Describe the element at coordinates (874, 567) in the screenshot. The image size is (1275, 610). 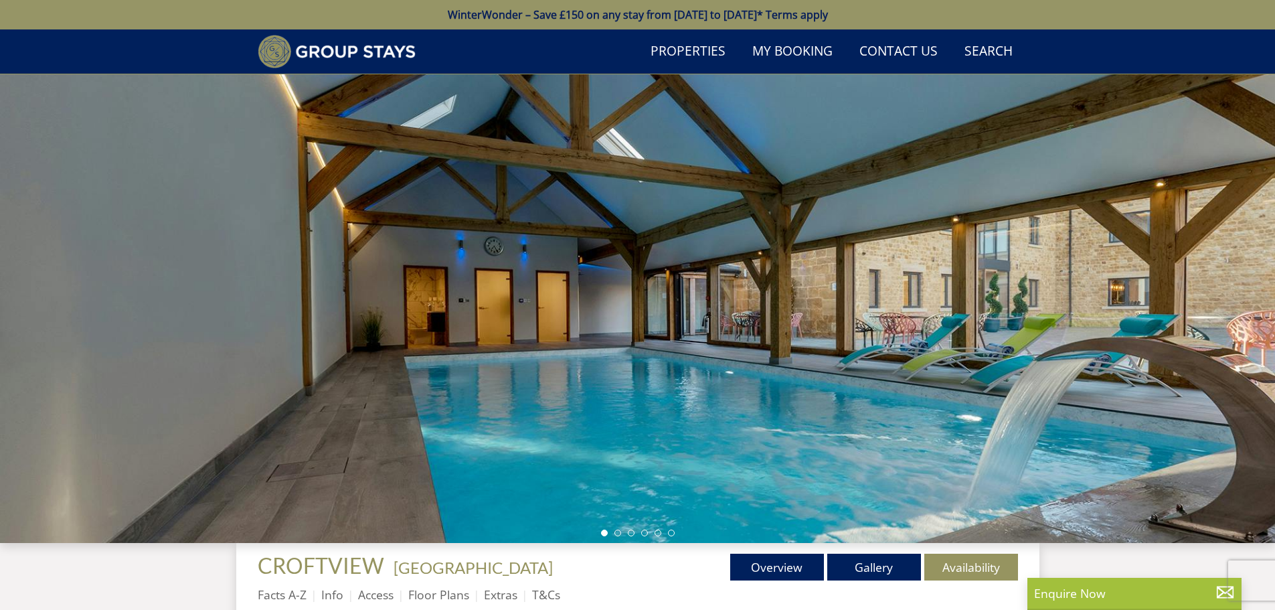
I see `a: Gallery` at that location.